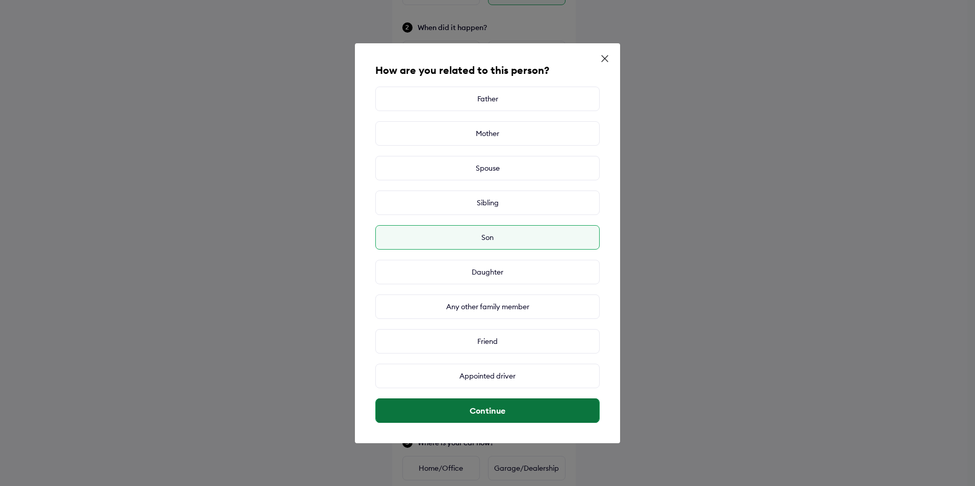  I want to click on div: Son, so click(487, 238).